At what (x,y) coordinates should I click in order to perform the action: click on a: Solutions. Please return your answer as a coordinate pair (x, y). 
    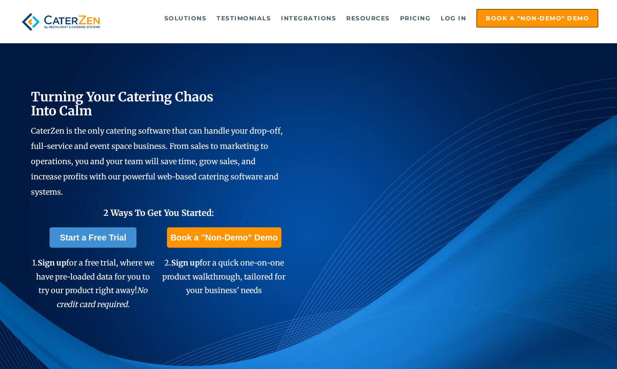
    Looking at the image, I should click on (186, 18).